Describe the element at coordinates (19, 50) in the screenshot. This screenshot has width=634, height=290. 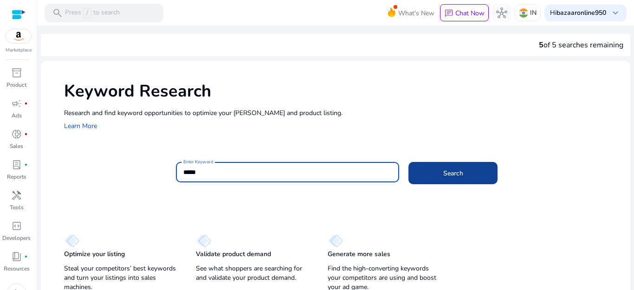
I see `p: Marketplace` at that location.